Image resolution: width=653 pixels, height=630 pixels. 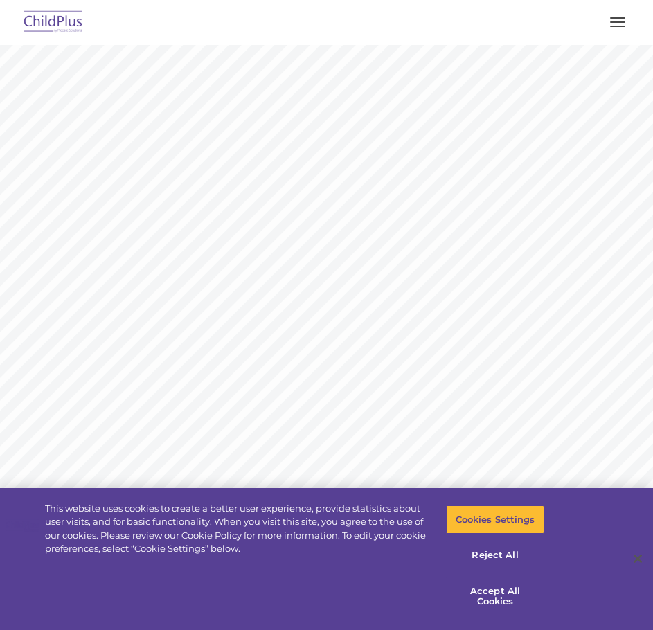 What do you see at coordinates (494, 555) in the screenshot?
I see `button: Reject All` at bounding box center [494, 555].